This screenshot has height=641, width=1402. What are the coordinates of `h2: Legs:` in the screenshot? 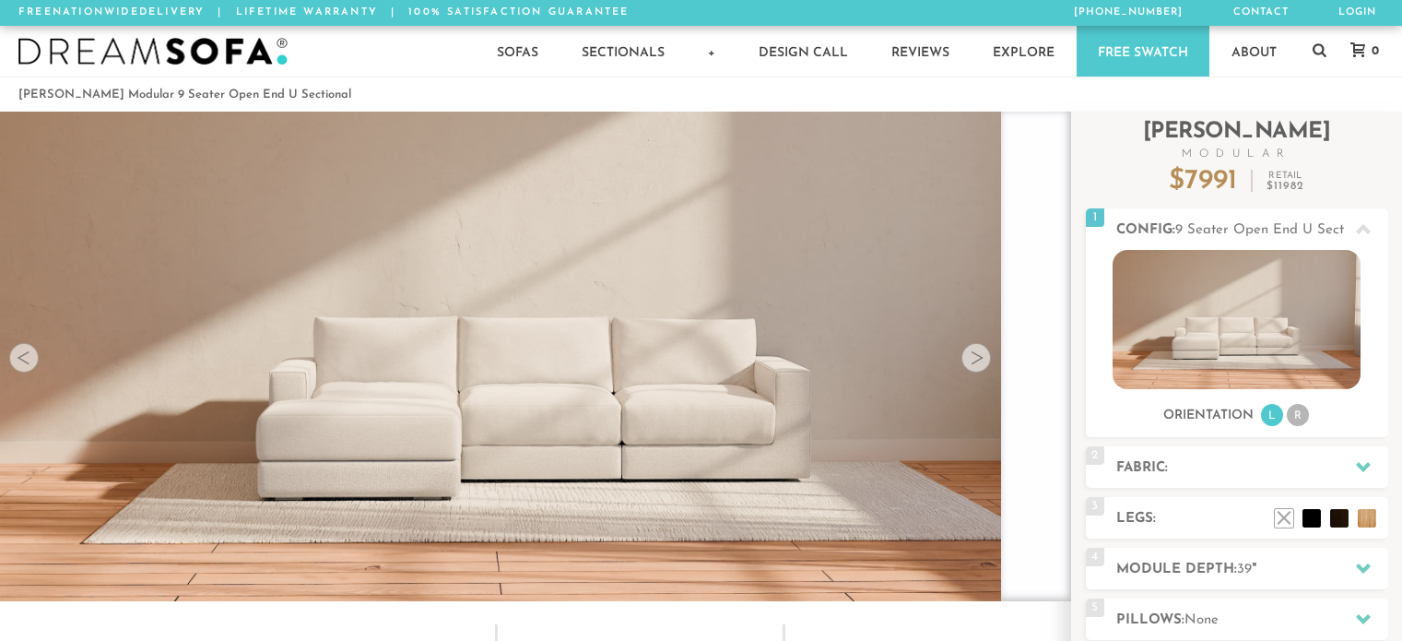 It's located at (1252, 518).